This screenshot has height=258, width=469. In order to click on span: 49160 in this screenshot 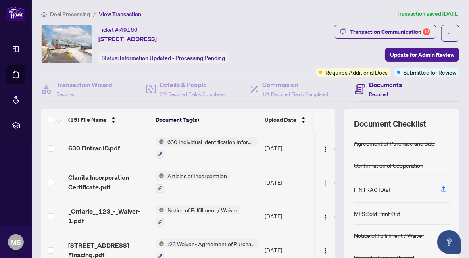, I will do `click(129, 30)`.